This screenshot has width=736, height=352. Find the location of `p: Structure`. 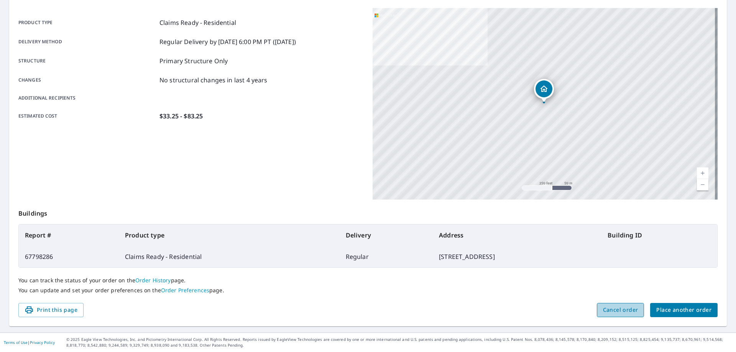

p: Structure is located at coordinates (87, 61).